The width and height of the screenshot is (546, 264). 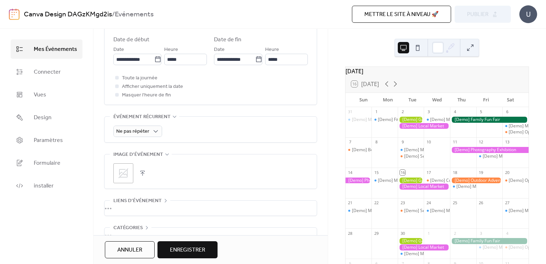 What do you see at coordinates (55, 49) in the screenshot?
I see `span: Mes Événements` at bounding box center [55, 49].